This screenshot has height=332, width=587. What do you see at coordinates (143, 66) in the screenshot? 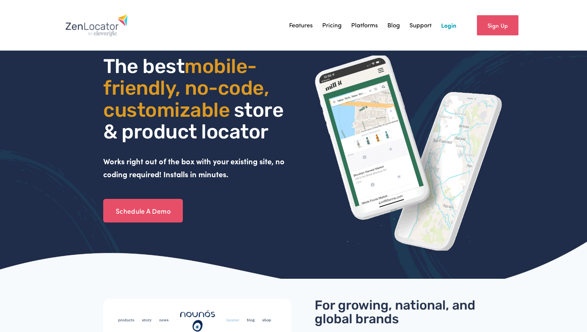
I see `span: The best` at bounding box center [143, 66].